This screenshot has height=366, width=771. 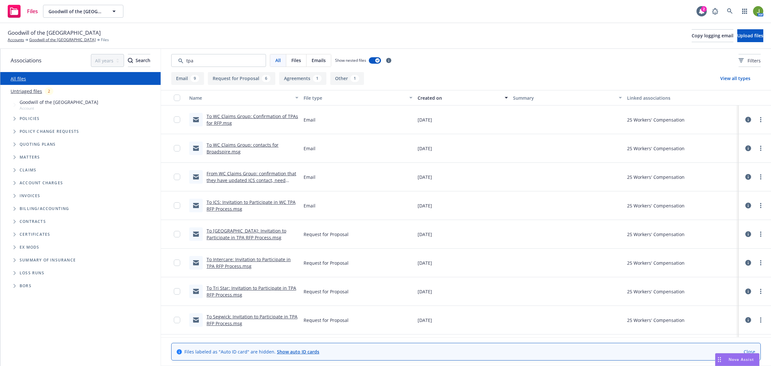 What do you see at coordinates (219, 60) in the screenshot?
I see `input: Search by keyword...` at bounding box center [219, 60].